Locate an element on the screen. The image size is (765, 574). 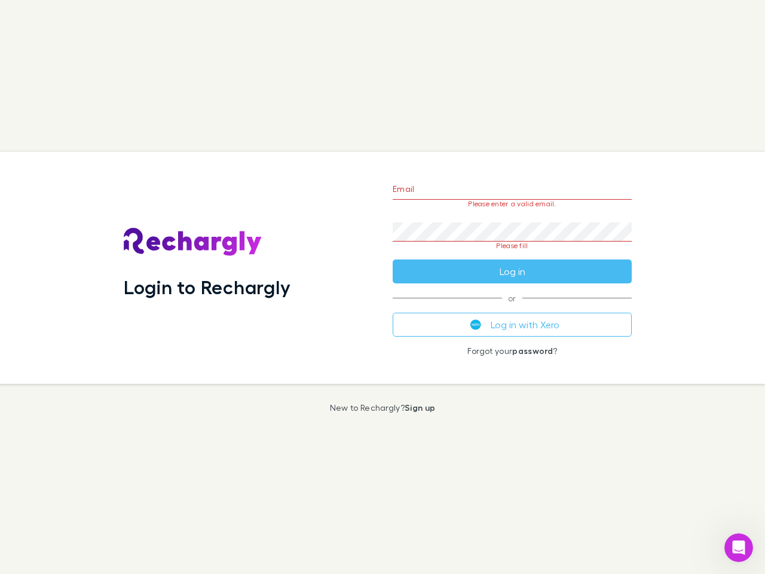
img: Xero's logo is located at coordinates (476, 324).